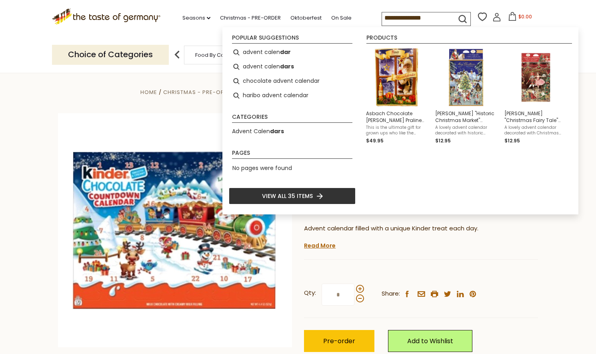 This screenshot has width=596, height=354. What do you see at coordinates (292, 96) in the screenshot?
I see `li: haribo advent calendar` at bounding box center [292, 96].